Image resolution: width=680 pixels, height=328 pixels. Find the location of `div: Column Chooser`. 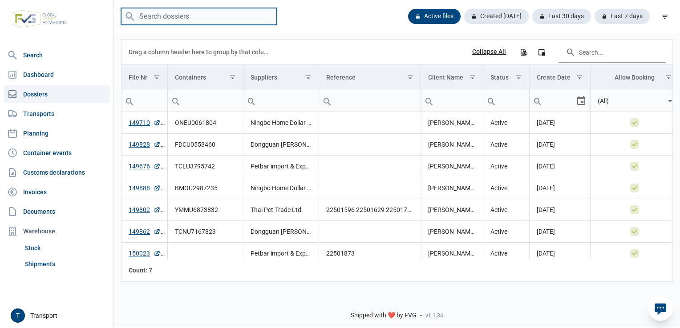

div: Column Chooser is located at coordinates (541, 52).